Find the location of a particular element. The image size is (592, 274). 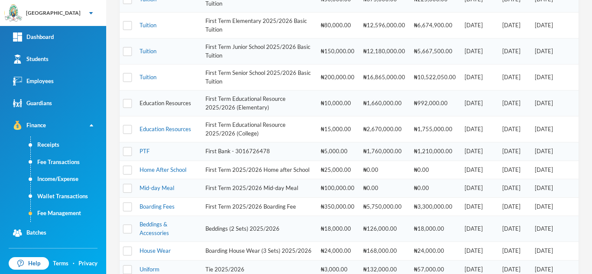

a: Help is located at coordinates (29, 264).